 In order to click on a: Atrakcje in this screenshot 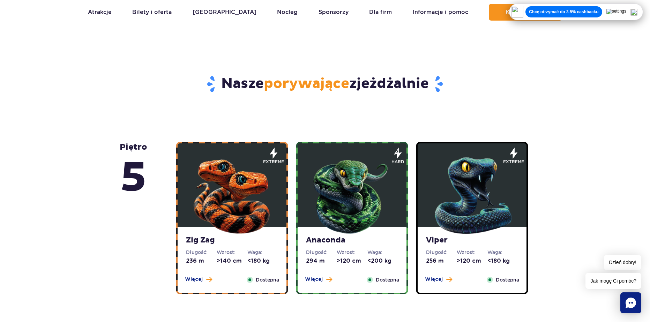, I will do `click(100, 12)`.